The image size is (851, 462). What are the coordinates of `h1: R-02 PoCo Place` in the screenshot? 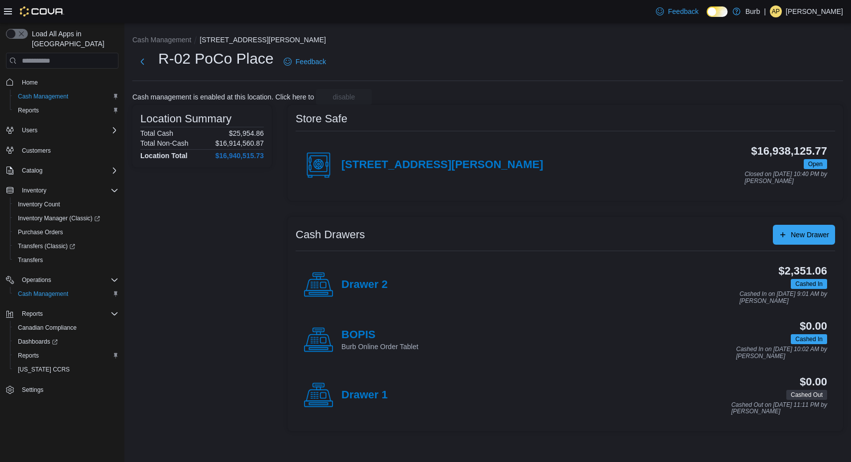 It's located at (216, 59).